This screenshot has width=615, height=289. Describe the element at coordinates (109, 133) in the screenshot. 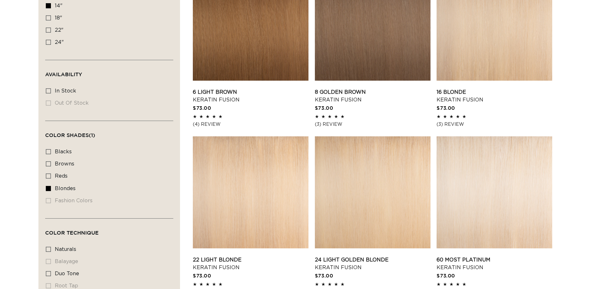

I see `summary: Color Shades (1 selected)` at that location.